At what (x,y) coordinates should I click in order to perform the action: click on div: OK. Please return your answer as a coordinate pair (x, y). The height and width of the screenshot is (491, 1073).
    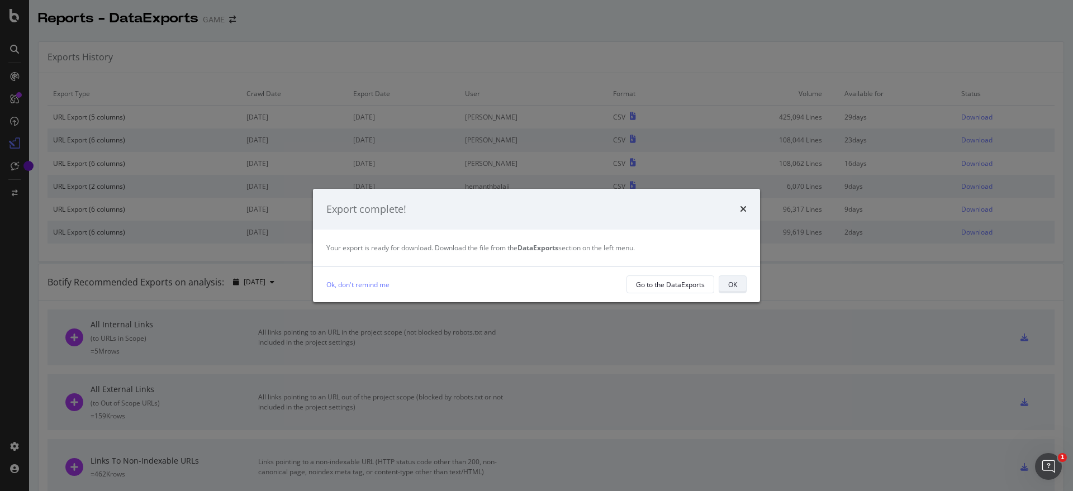
    Looking at the image, I should click on (733, 284).